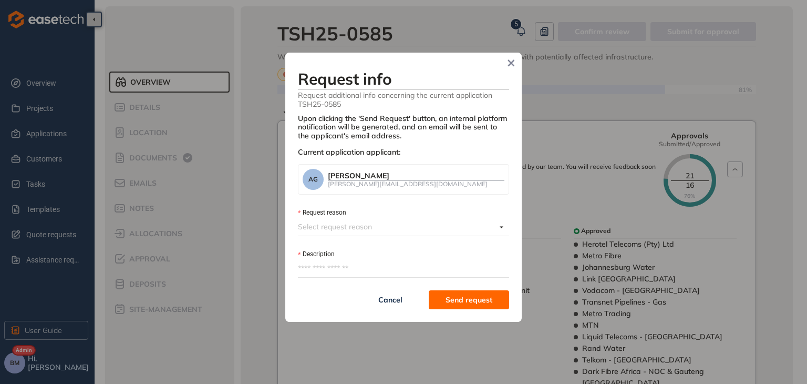 The image size is (807, 384). What do you see at coordinates (391, 300) in the screenshot?
I see `button: Cancel` at bounding box center [391, 300].